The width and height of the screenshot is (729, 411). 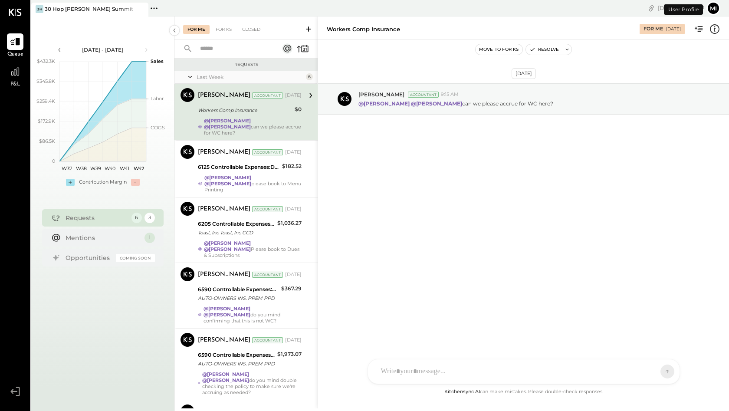 What do you see at coordinates (81, 168) in the screenshot?
I see `text: W38` at bounding box center [81, 168].